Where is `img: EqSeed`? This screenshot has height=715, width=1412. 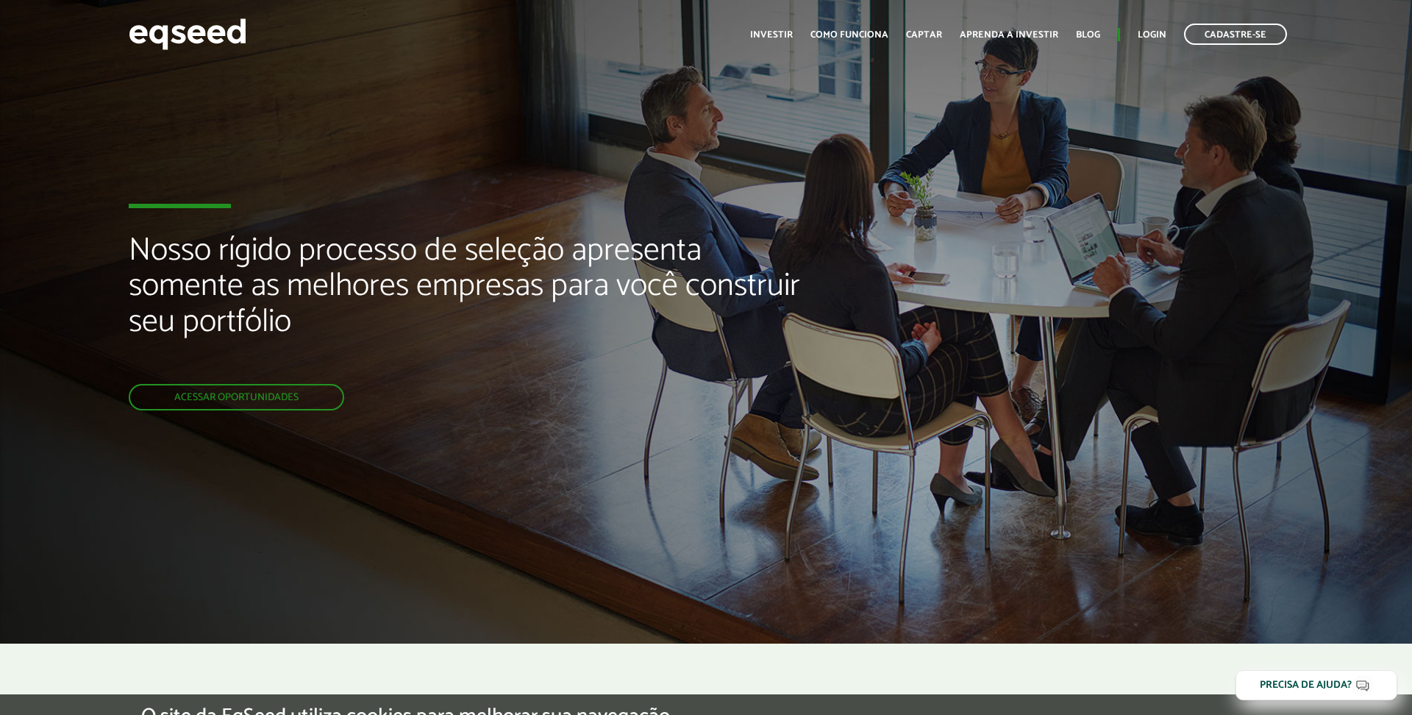 img: EqSeed is located at coordinates (188, 34).